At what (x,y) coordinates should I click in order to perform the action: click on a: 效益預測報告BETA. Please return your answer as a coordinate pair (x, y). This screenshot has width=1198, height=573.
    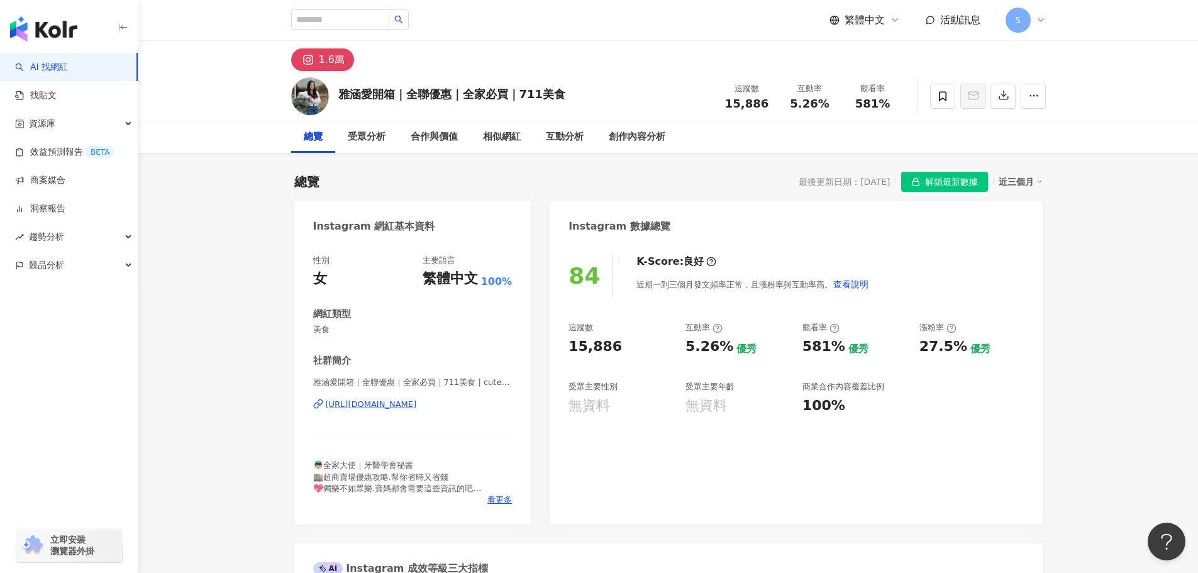
    Looking at the image, I should click on (65, 152).